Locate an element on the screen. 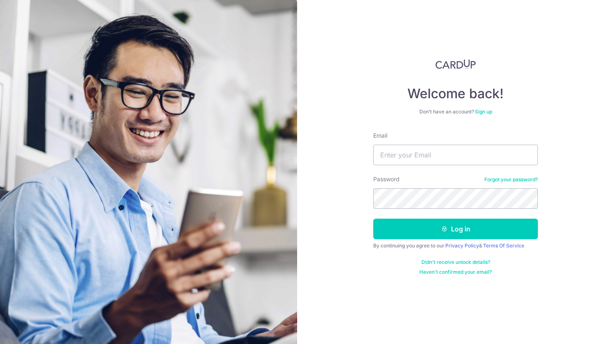 Image resolution: width=614 pixels, height=344 pixels. input: Enter your Email is located at coordinates (456, 155).